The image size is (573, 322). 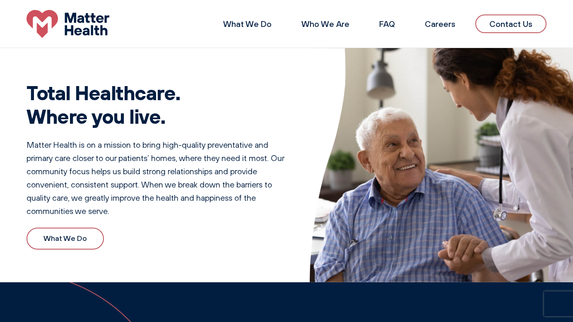 I want to click on a: FAQ, so click(x=387, y=24).